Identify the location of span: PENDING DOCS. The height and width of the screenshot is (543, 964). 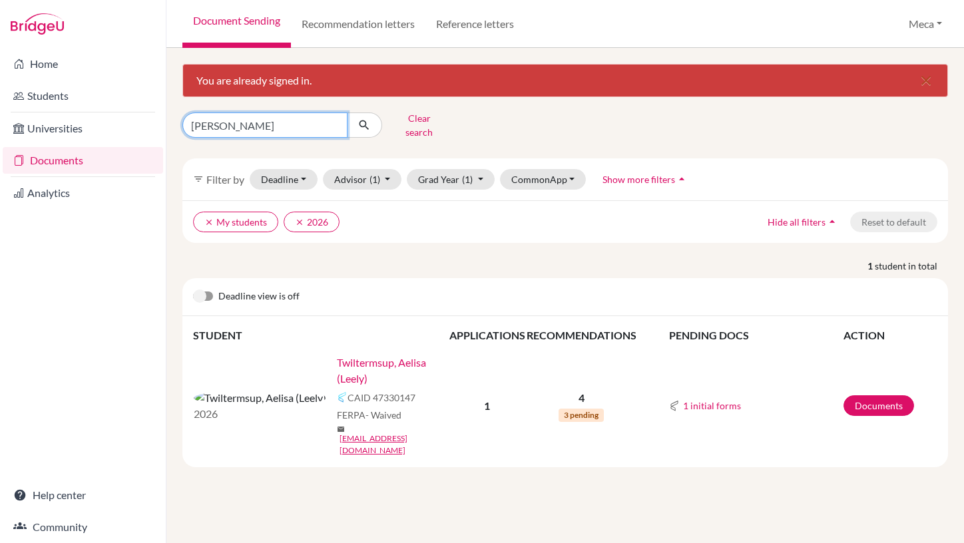
(709, 335).